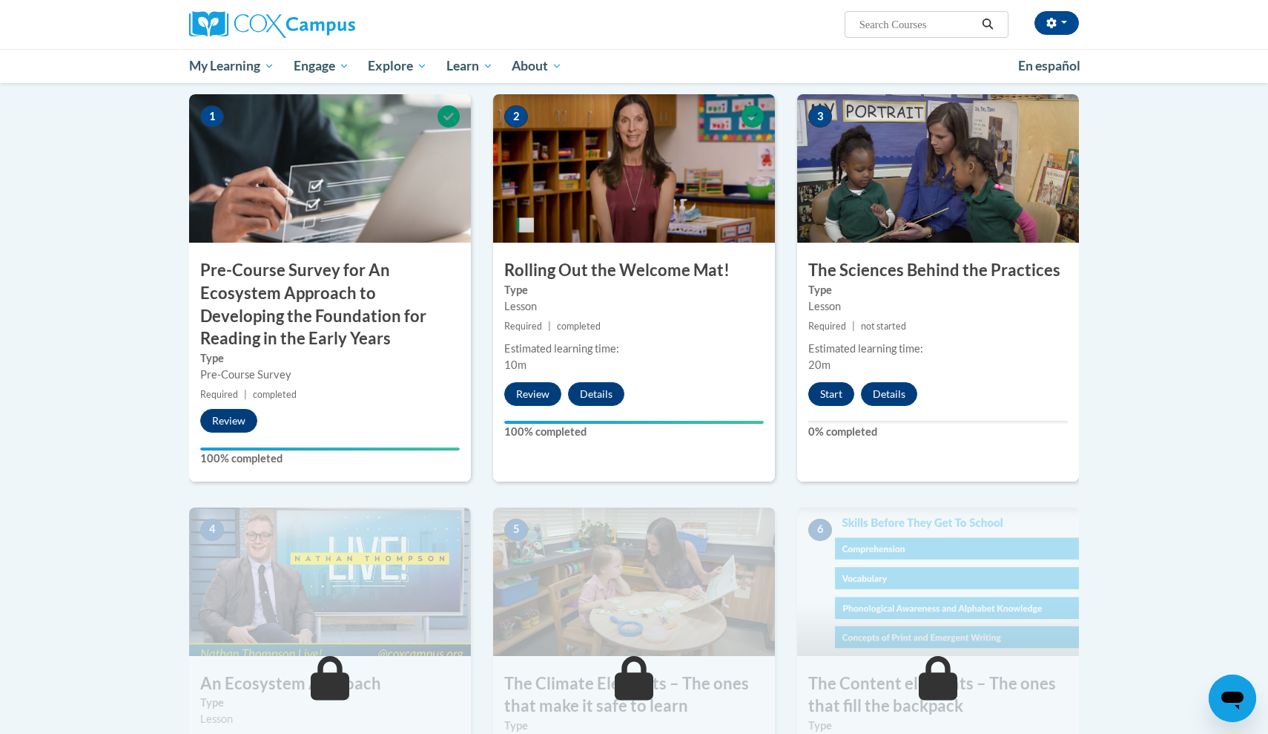 This screenshot has width=1268, height=734. Describe the element at coordinates (820, 116) in the screenshot. I see `span: 3` at that location.